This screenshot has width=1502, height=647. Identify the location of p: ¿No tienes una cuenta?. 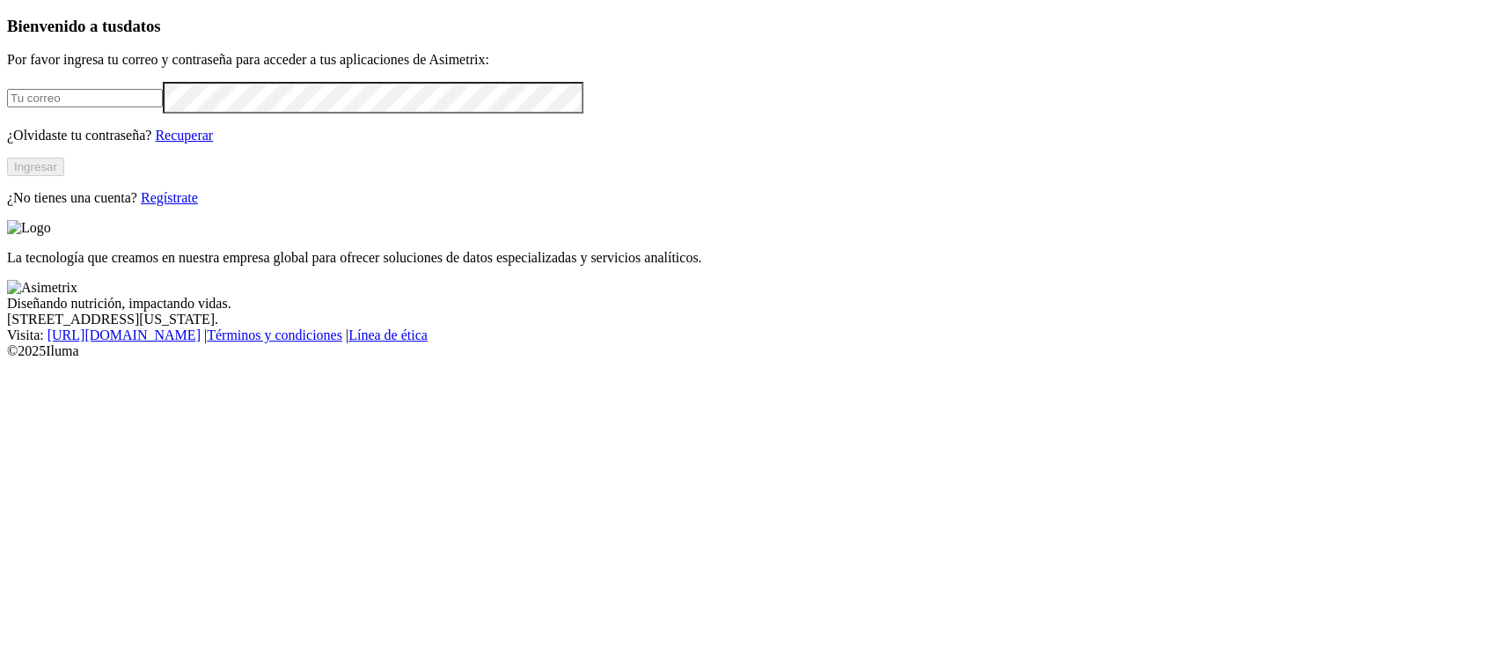
(750, 198).